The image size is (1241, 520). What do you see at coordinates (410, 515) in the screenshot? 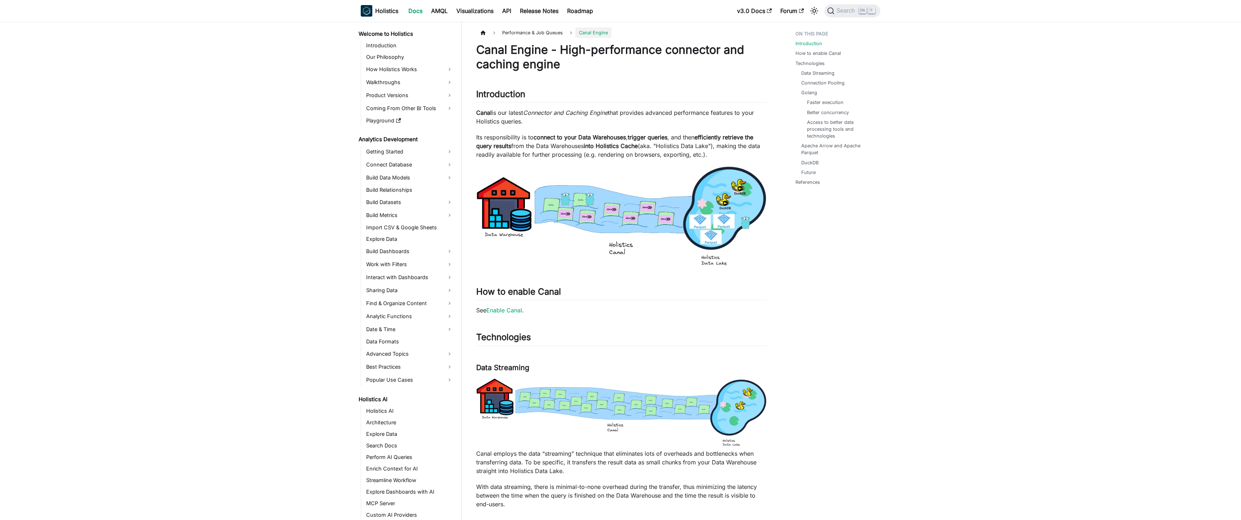
I see `a: Custom AI Providers` at bounding box center [410, 515].